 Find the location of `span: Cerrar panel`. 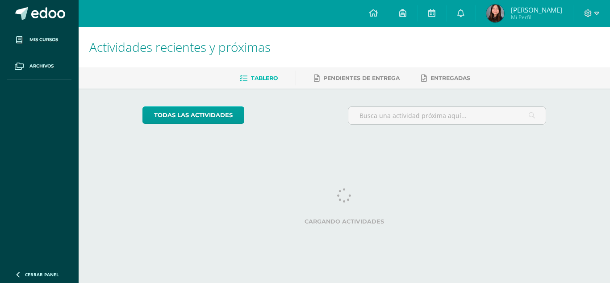

span: Cerrar panel is located at coordinates (42, 274).